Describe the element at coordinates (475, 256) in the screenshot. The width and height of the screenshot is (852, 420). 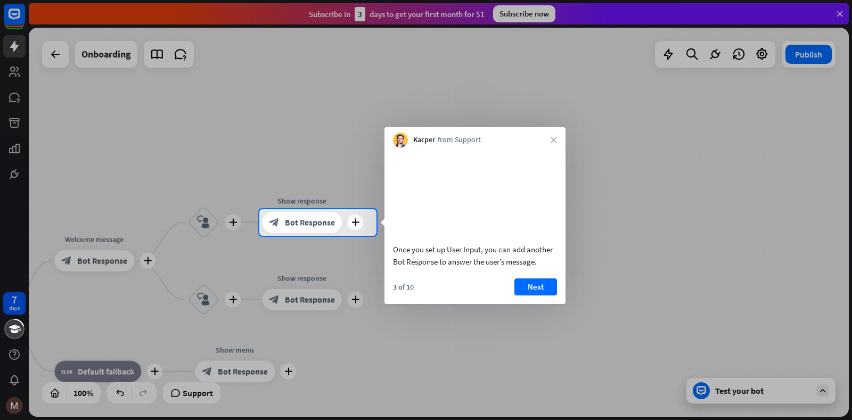
I see `div: Once you set up User Input, you can add another Bot Response to answer the user’s message.` at that location.